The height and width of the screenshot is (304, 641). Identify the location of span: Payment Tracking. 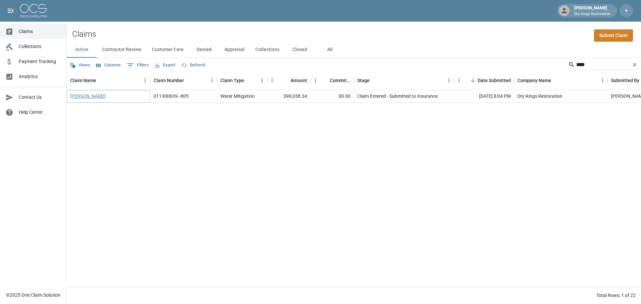
(40, 61).